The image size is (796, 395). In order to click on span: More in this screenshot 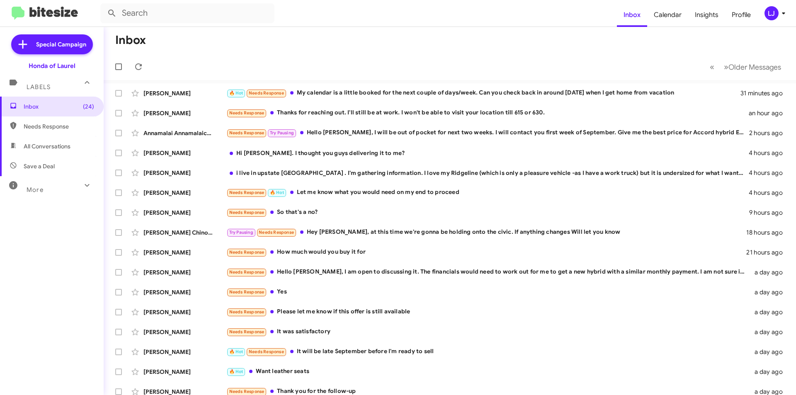, I will do `click(35, 190)`.